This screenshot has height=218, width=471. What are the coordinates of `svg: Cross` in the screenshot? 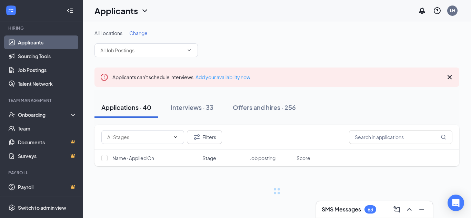 It's located at (450, 77).